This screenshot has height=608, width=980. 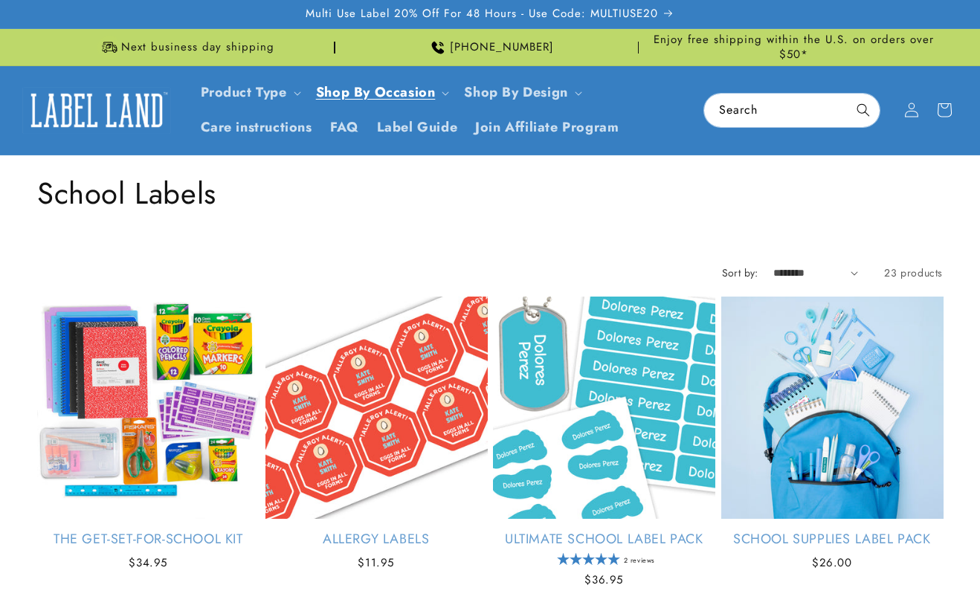 I want to click on a: Shop By Design, so click(x=515, y=92).